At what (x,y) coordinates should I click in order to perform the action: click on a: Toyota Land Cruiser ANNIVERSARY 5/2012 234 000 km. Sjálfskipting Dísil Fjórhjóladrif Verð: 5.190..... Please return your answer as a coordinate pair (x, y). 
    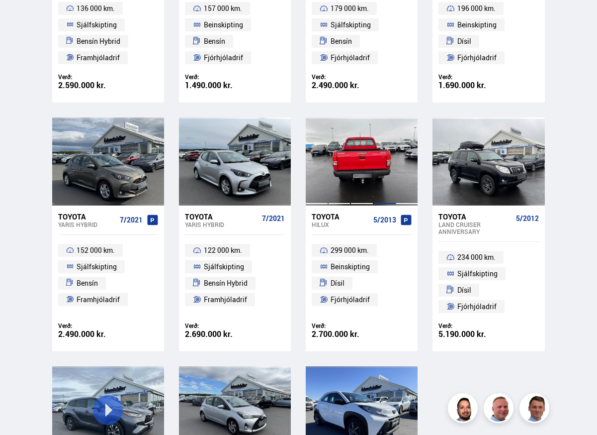
    Looking at the image, I should click on (488, 278).